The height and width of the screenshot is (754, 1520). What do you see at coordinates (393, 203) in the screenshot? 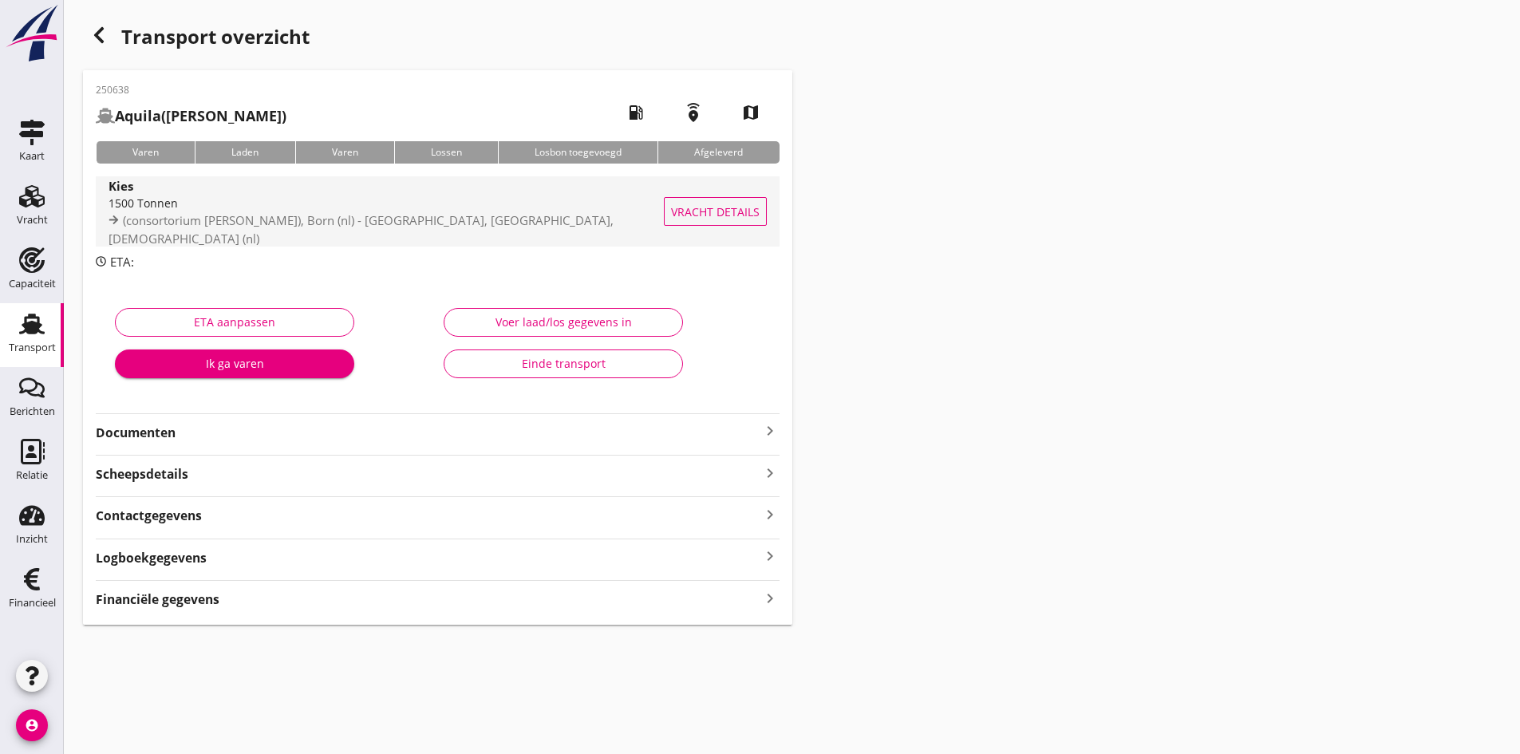
I see `div: 1500 Tonnen` at bounding box center [393, 203].